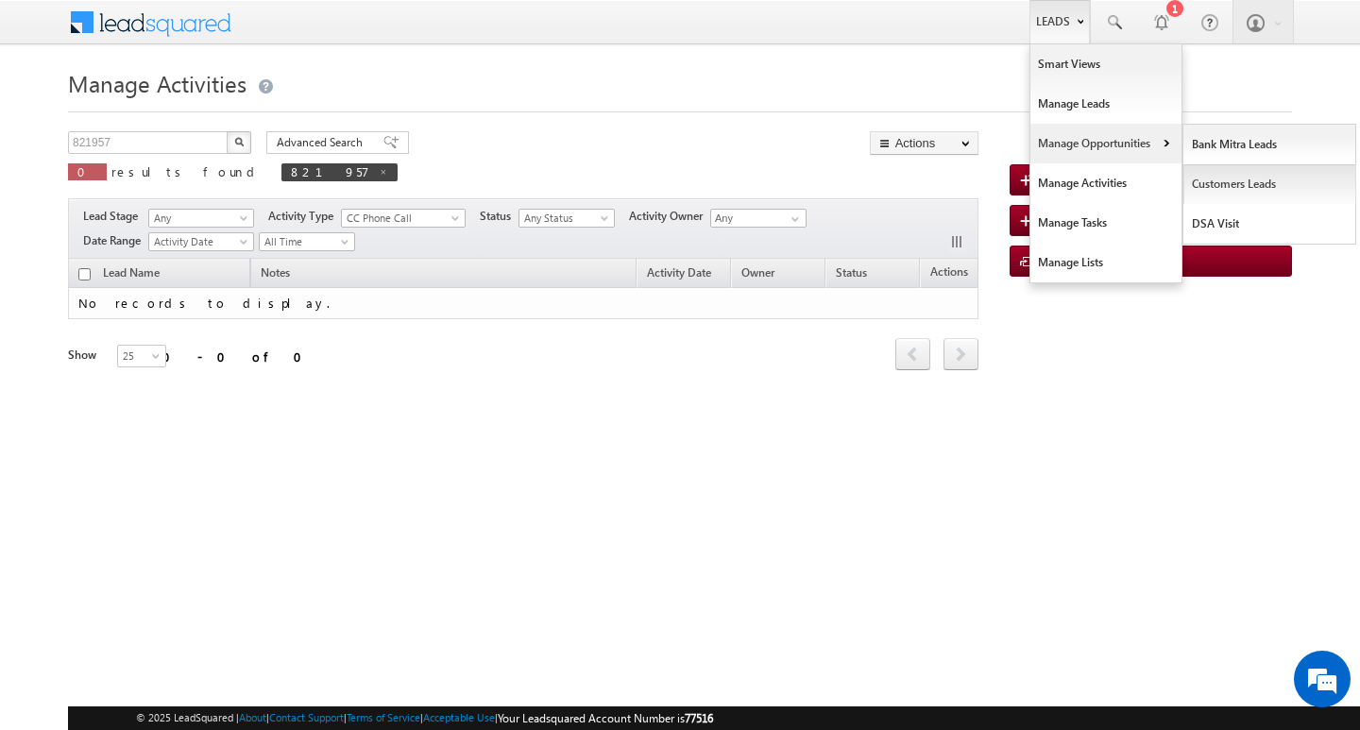 The width and height of the screenshot is (1360, 730). I want to click on span: Lead Stage, so click(114, 216).